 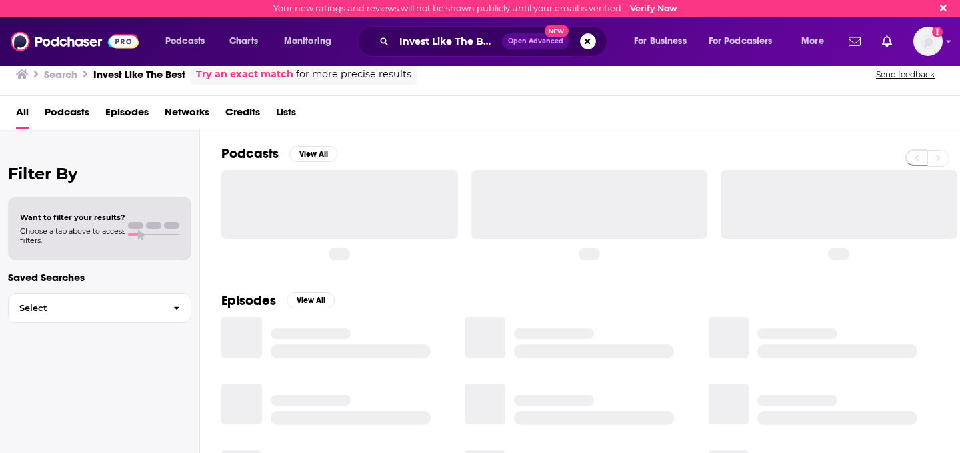 I want to click on h2: Podcasts, so click(x=250, y=153).